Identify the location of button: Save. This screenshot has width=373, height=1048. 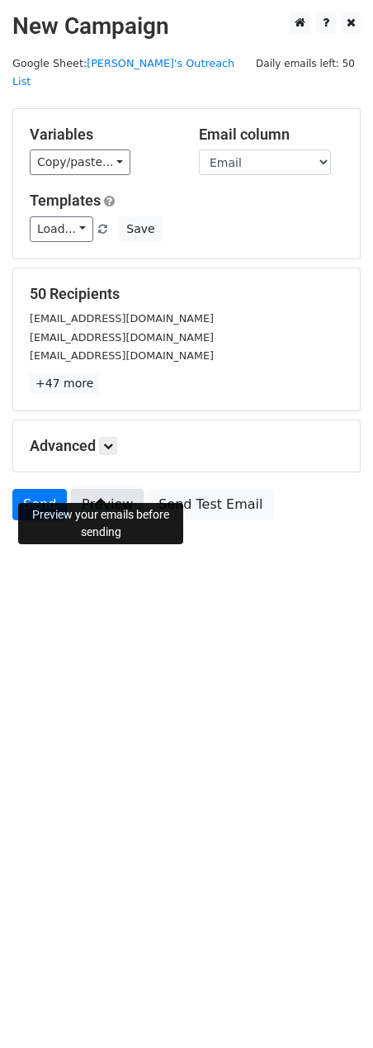
(140, 229).